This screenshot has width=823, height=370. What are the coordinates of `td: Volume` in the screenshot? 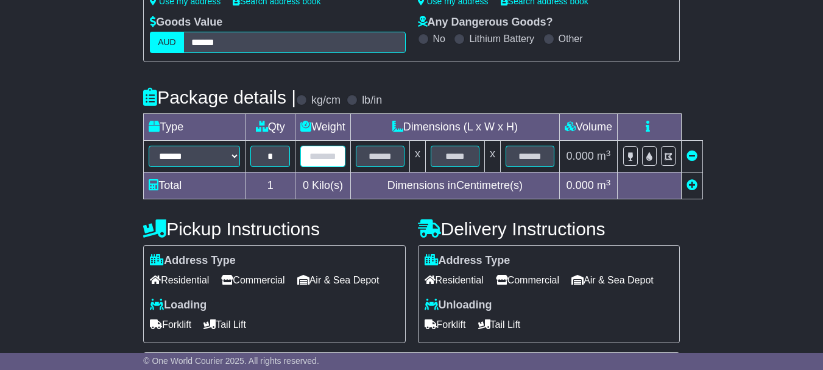 It's located at (588, 127).